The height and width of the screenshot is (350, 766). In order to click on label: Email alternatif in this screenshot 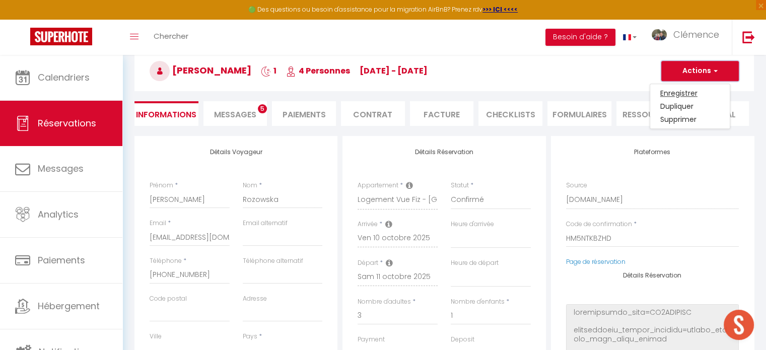, I will do `click(265, 223)`.